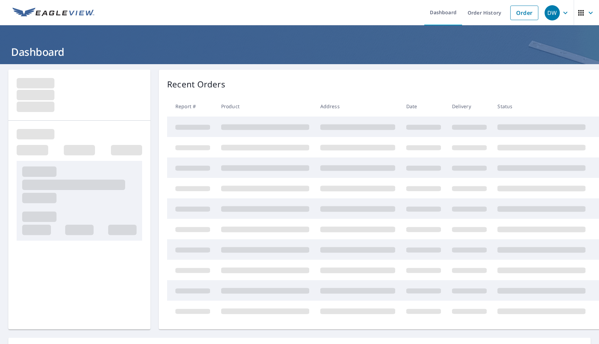  I want to click on div: DW, so click(553, 13).